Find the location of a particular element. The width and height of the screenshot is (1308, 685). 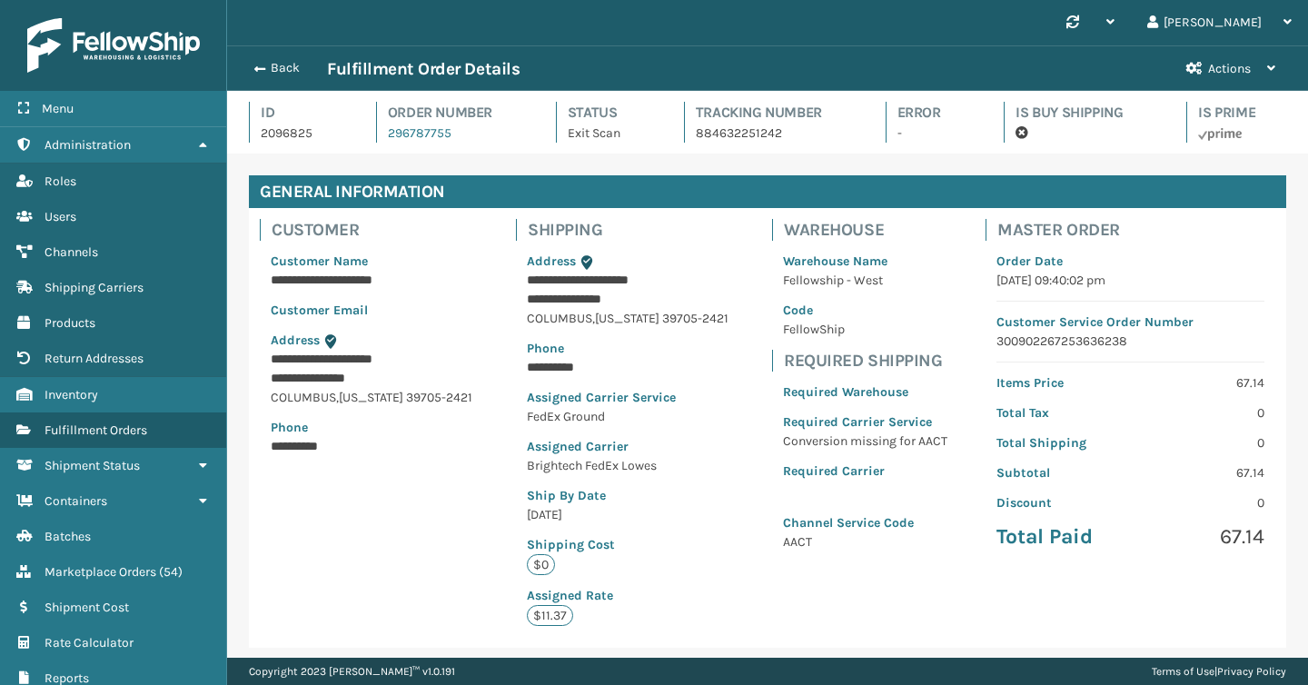

span: Return Addresses is located at coordinates (94, 358).